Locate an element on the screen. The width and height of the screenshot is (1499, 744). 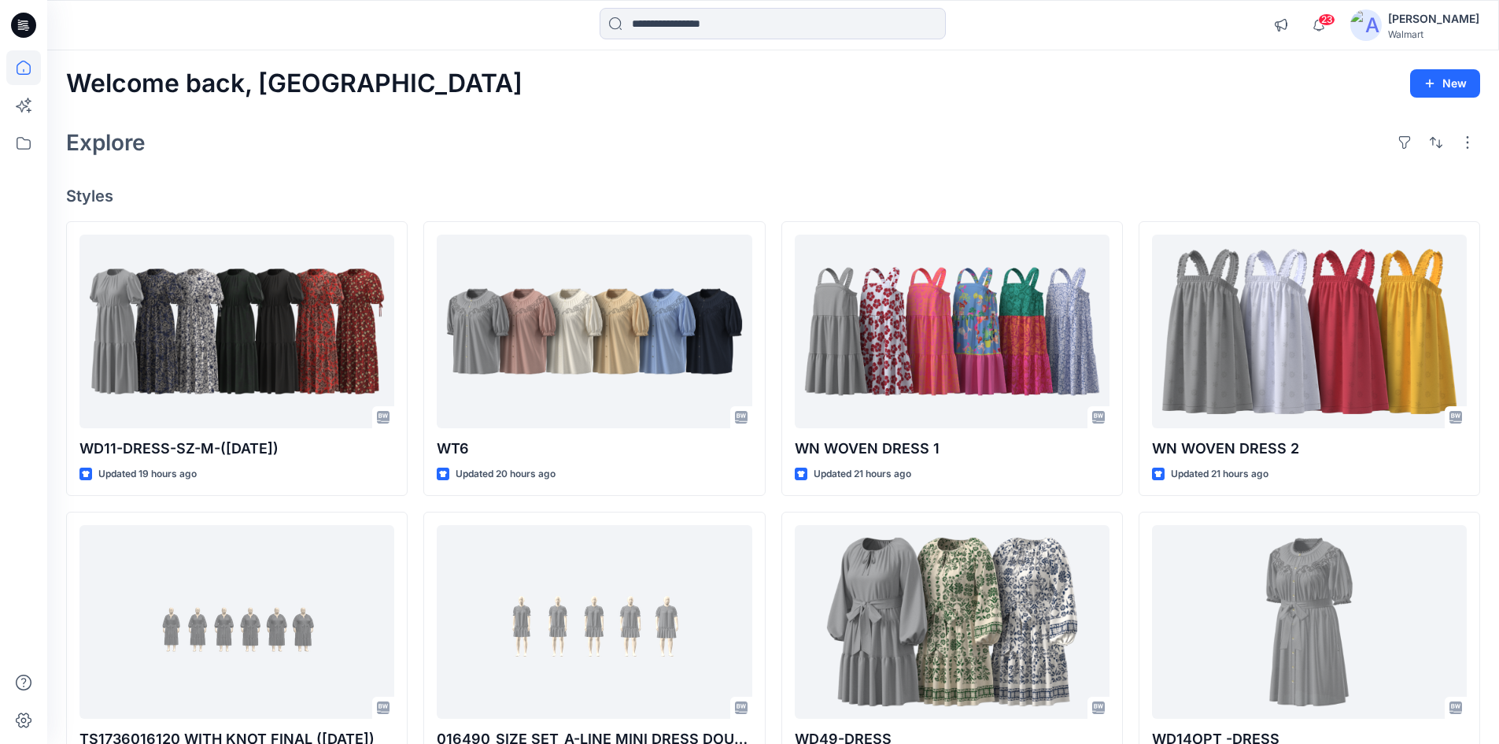
a: WD11-DRESS-SZ-M-(24-07-25) is located at coordinates (237, 331).